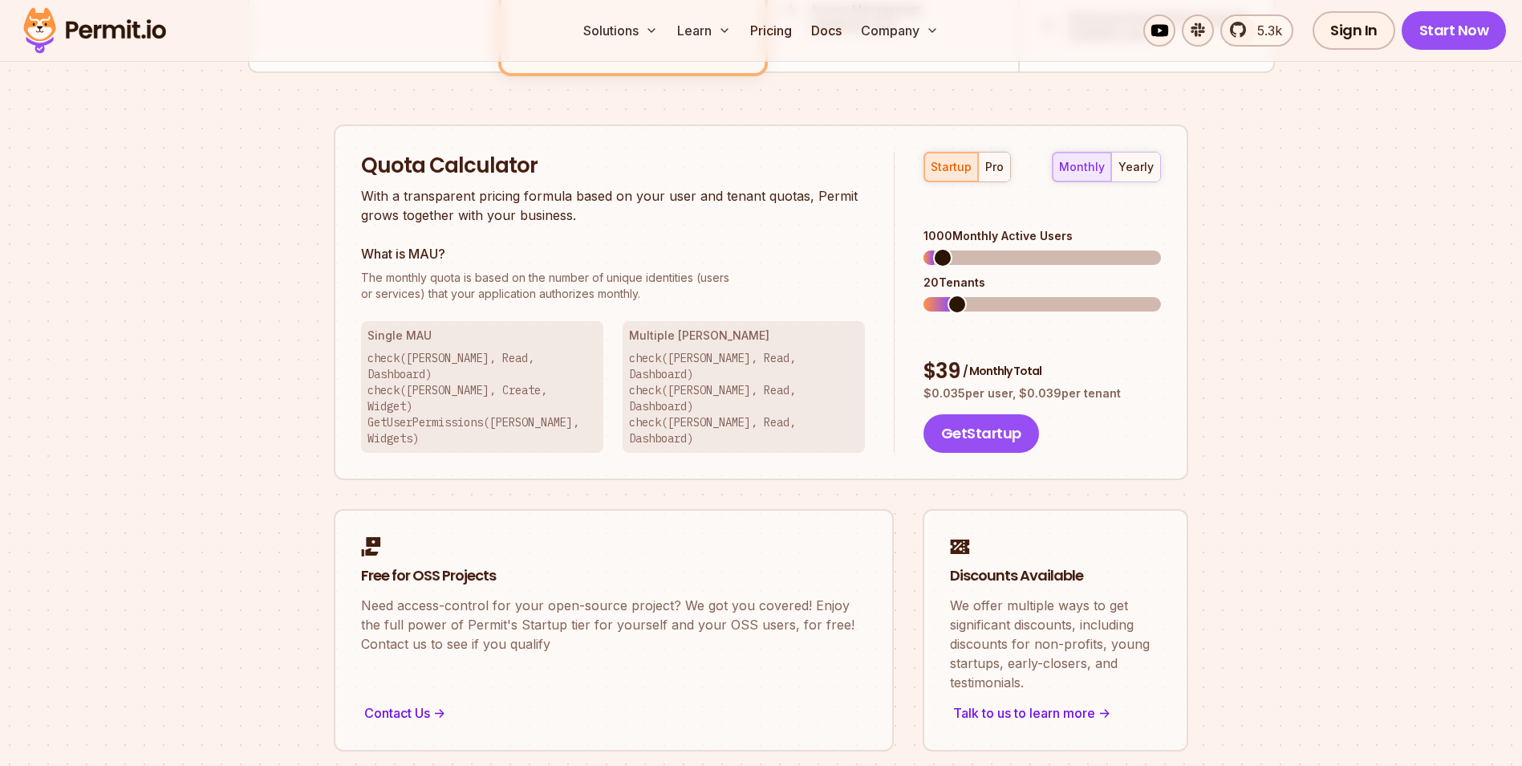 The height and width of the screenshot is (766, 1522). What do you see at coordinates (994, 167) in the screenshot?
I see `div: pro` at bounding box center [994, 167].